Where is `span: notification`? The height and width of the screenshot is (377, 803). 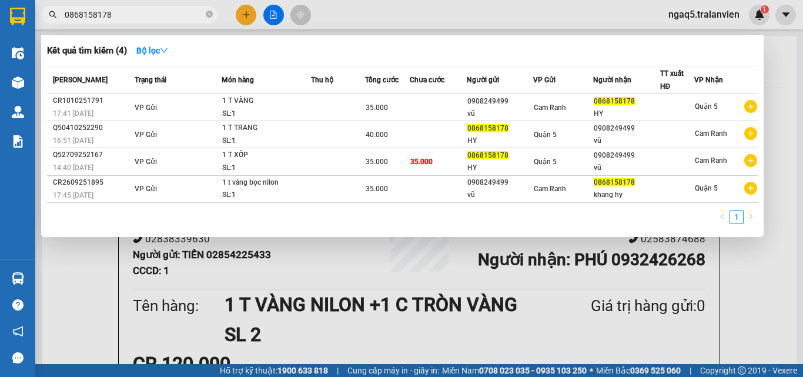 span: notification is located at coordinates (18, 331).